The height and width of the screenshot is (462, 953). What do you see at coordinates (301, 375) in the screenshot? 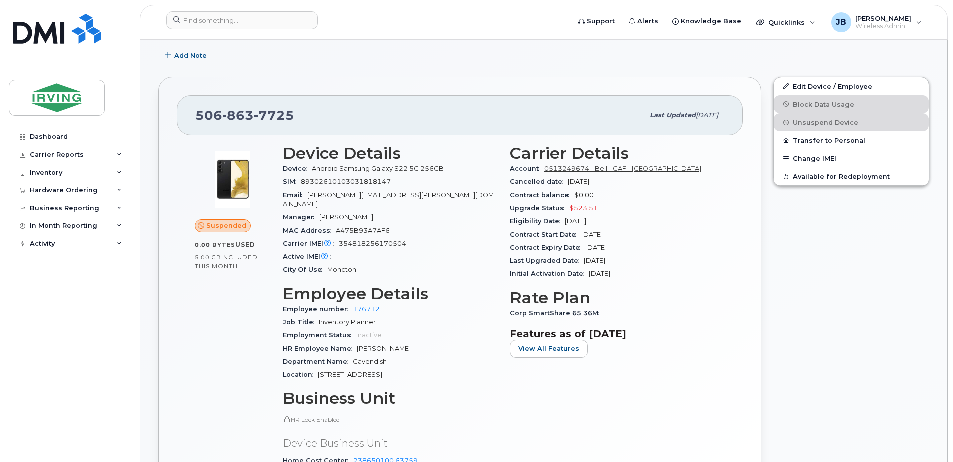
I see `span: Location` at bounding box center [301, 375].